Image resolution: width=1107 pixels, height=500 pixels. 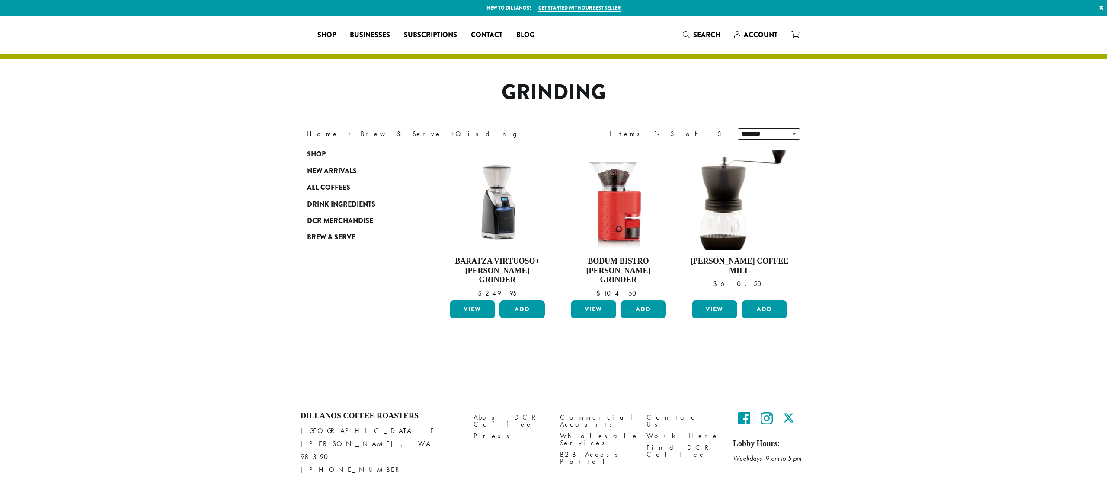 I want to click on h1: Grinding, so click(x=553, y=93).